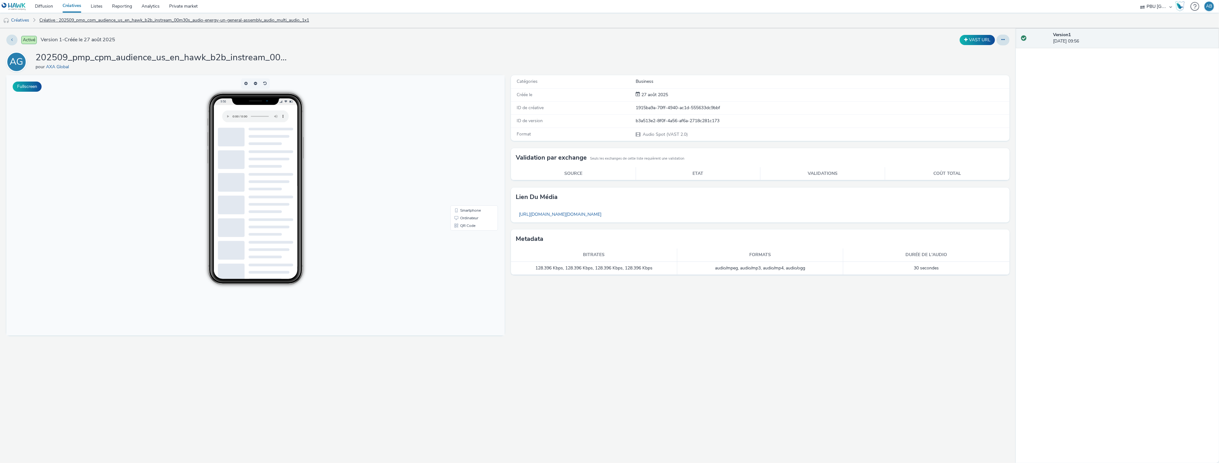  Describe the element at coordinates (637, 159) in the screenshot. I see `small: Seuls les exchanges de cette liste requièrent une validation` at that location.